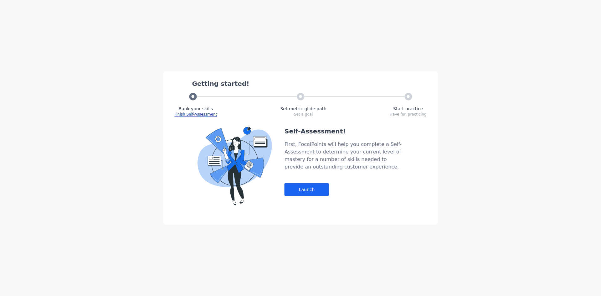 The width and height of the screenshot is (601, 296). I want to click on span: Finish Self-Assessment, so click(196, 114).